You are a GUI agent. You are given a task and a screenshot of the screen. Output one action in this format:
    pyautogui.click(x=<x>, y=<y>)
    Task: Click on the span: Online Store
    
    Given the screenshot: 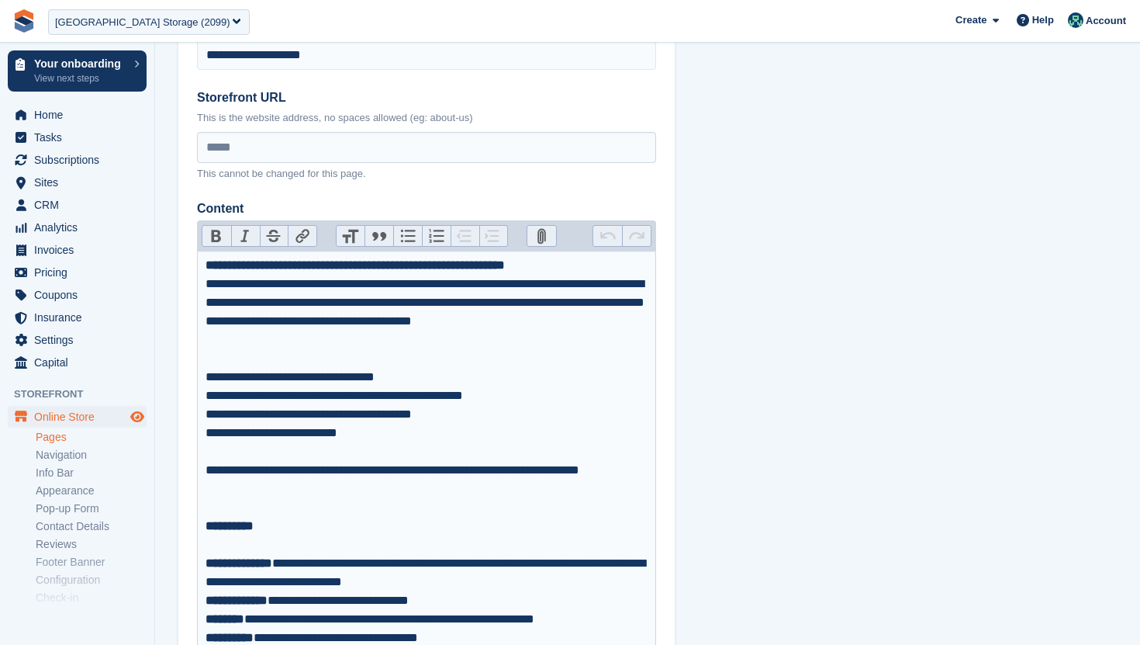 What is the action you would take?
    pyautogui.click(x=81, y=417)
    